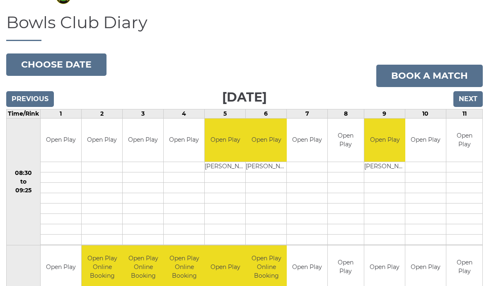 The width and height of the screenshot is (489, 286). I want to click on td: Time/Rink, so click(24, 113).